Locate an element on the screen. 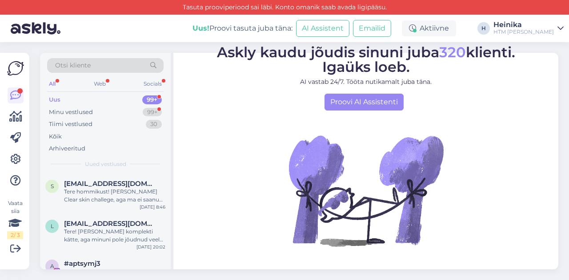  div: 2 / 3 is located at coordinates (15, 236).